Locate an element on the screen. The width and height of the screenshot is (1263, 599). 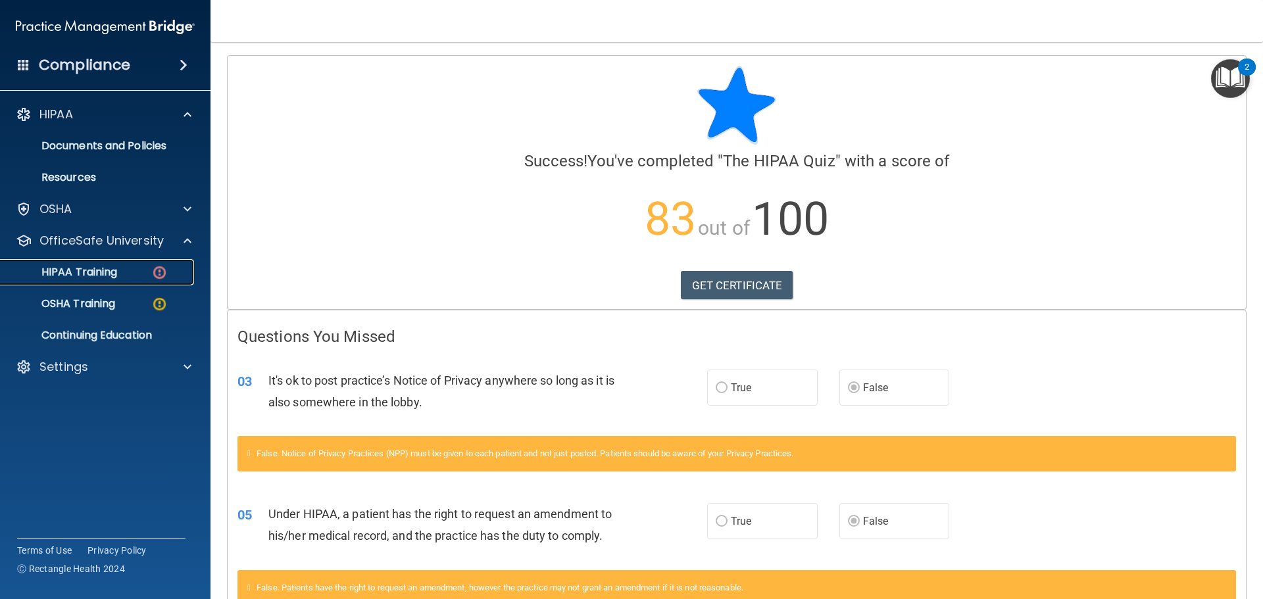
a: Settings is located at coordinates (103, 367).